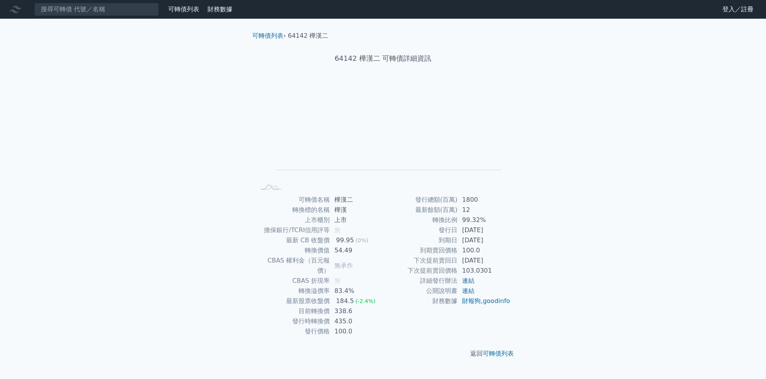  Describe the element at coordinates (420, 301) in the screenshot. I see `td: 財務數據` at that location.